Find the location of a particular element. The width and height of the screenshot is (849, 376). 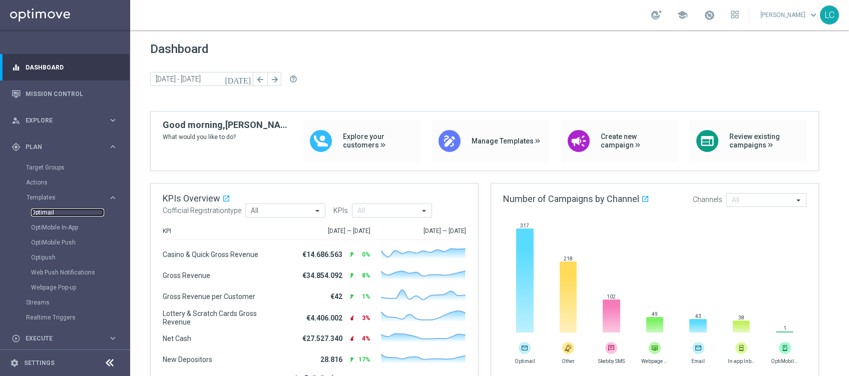

div: gps_fixed Plan keyboard_arrow_right is located at coordinates (65, 147).